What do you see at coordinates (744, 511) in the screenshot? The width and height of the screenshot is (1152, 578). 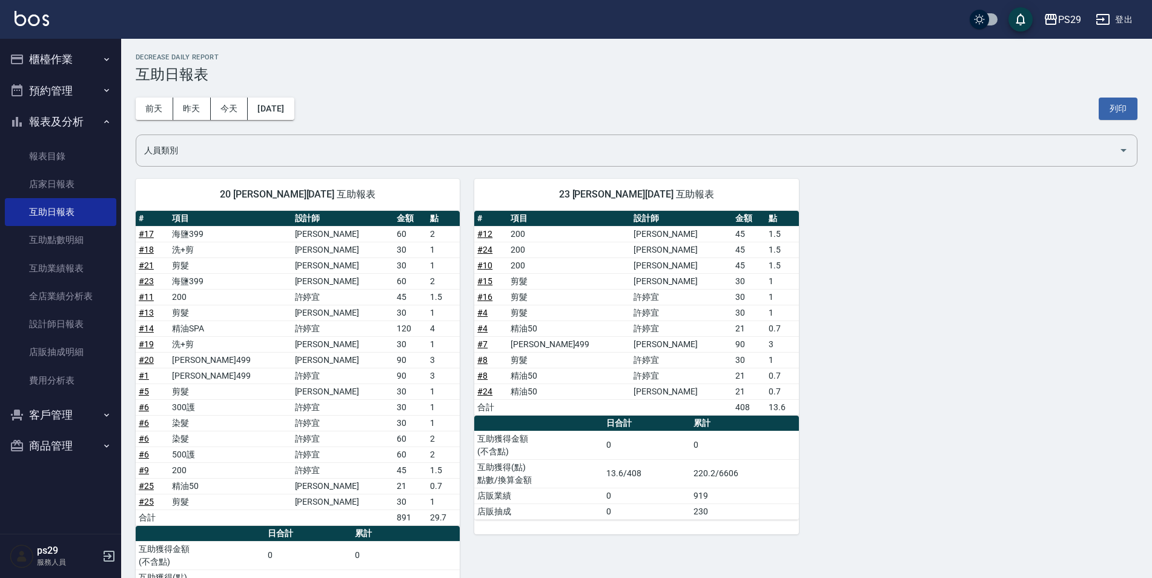 I see `td: 230` at bounding box center [744, 511].